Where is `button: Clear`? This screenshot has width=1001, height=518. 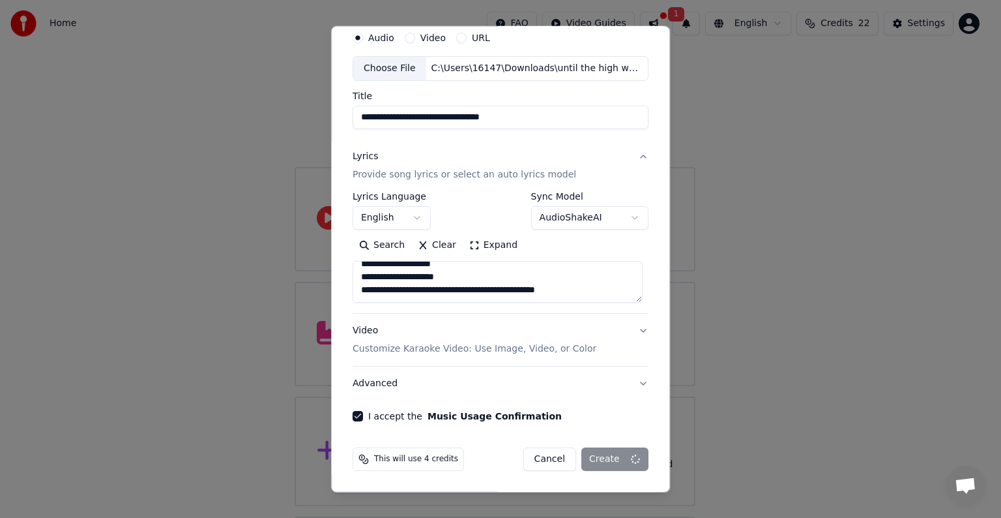 button: Clear is located at coordinates (437, 245).